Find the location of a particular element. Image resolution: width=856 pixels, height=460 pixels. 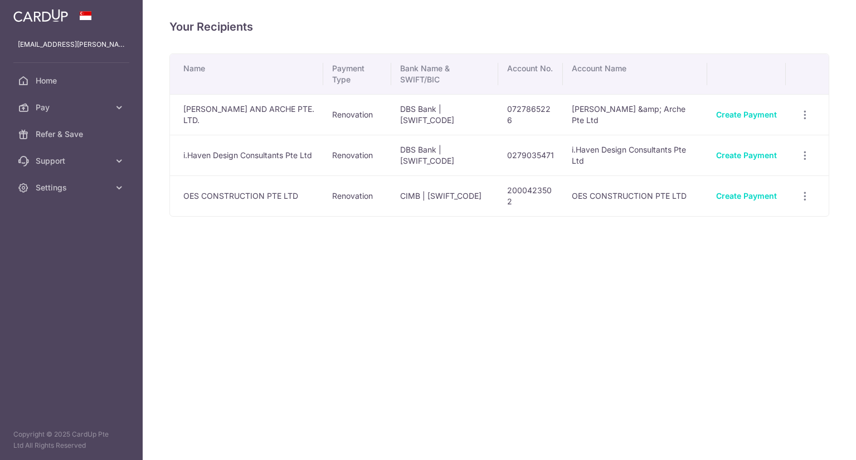

span: Pay is located at coordinates (72, 108).